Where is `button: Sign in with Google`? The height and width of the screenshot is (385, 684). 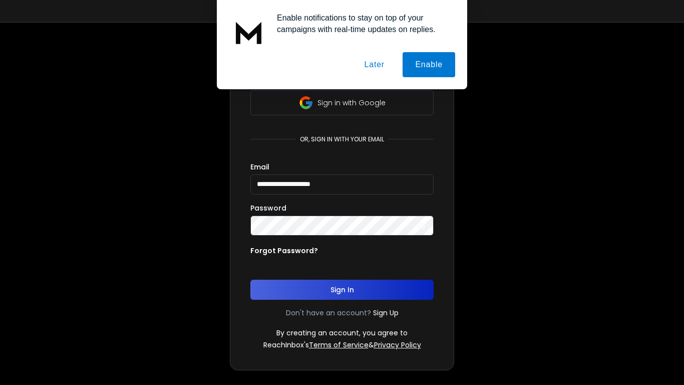 button: Sign in with Google is located at coordinates (342, 103).